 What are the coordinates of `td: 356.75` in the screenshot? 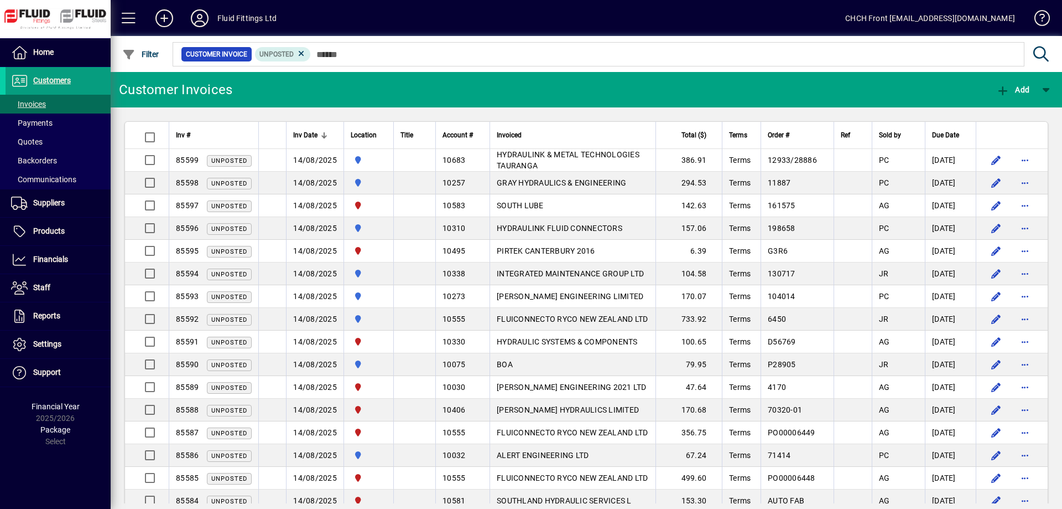 It's located at (689, 432).